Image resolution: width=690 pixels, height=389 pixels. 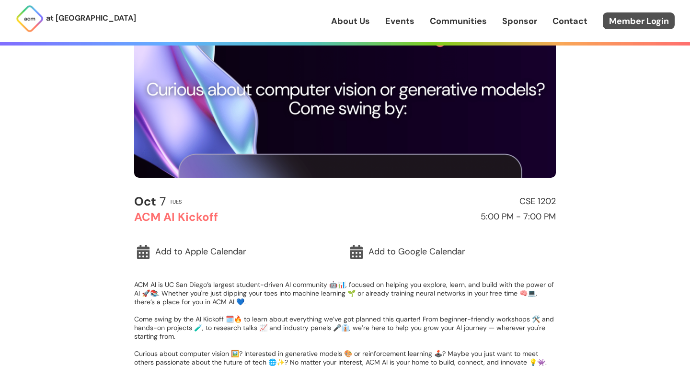 What do you see at coordinates (345, 323) in the screenshot?
I see `p: ACM AI is UC San Diego’s largest student-driven AI community 🤖📊, focused on helping you explore, ...` at bounding box center [345, 323].